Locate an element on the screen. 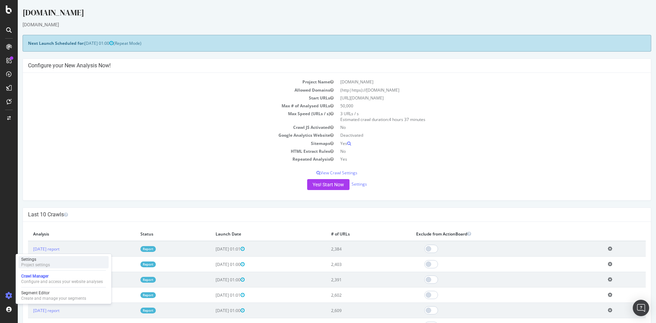 The width and height of the screenshot is (656, 323). td: 50,000 is located at coordinates (474, 106).